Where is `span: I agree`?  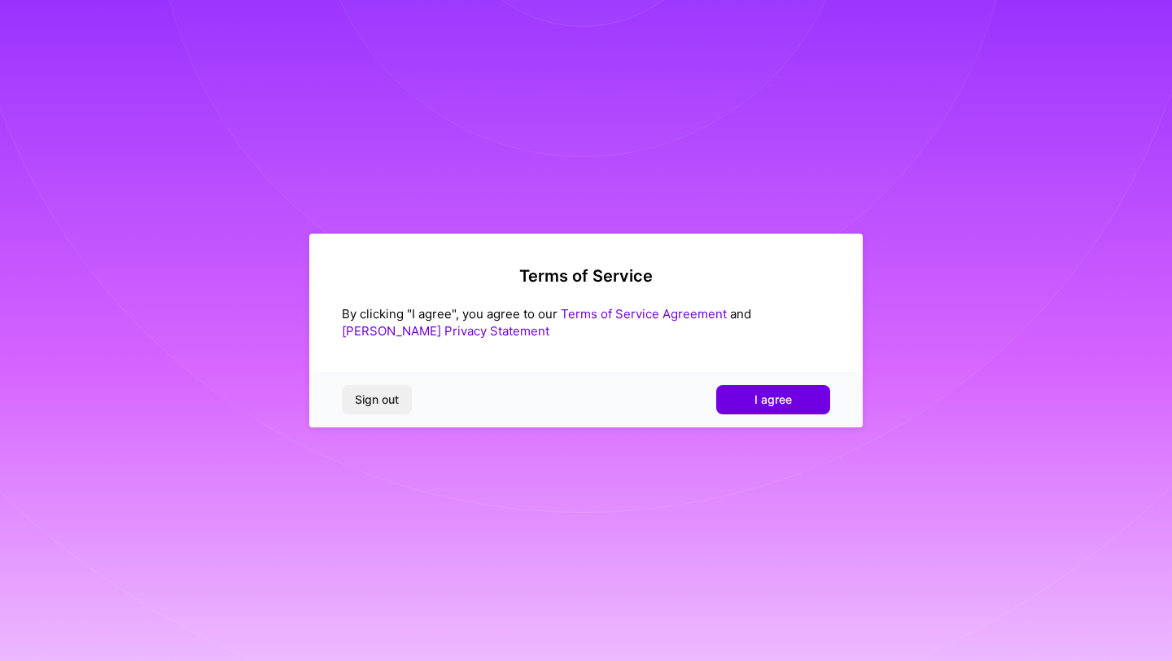 span: I agree is located at coordinates (773, 400).